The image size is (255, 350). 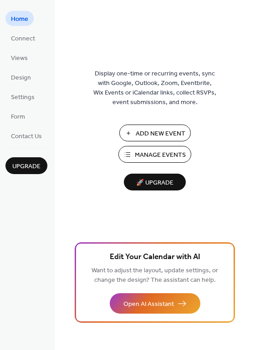 What do you see at coordinates (26, 136) in the screenshot?
I see `span: Contact Us` at bounding box center [26, 136].